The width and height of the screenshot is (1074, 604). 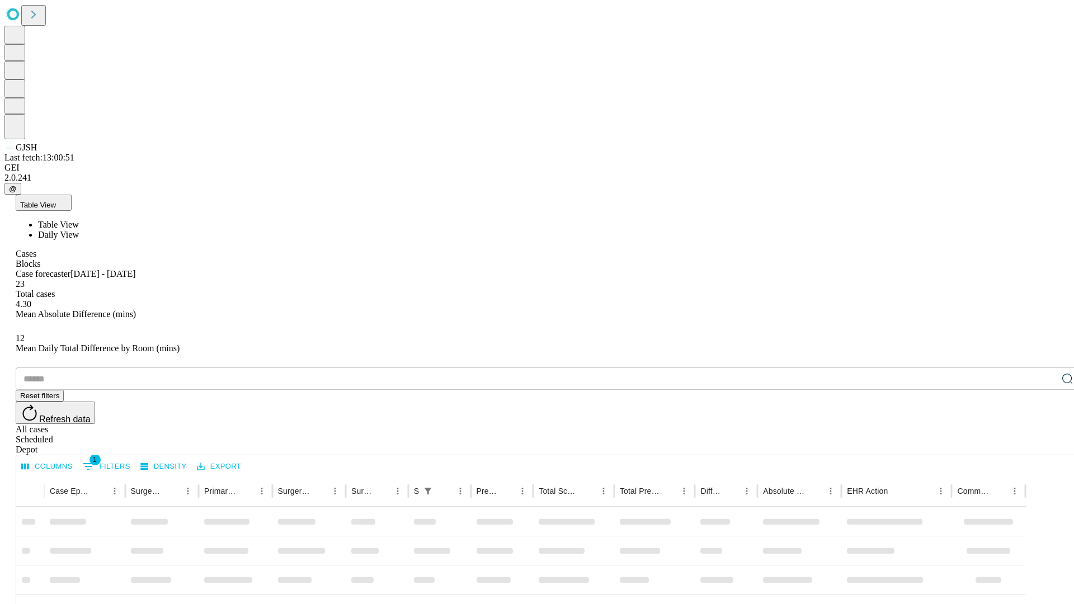 I want to click on div: Scheduled In Room Duration, so click(x=416, y=491).